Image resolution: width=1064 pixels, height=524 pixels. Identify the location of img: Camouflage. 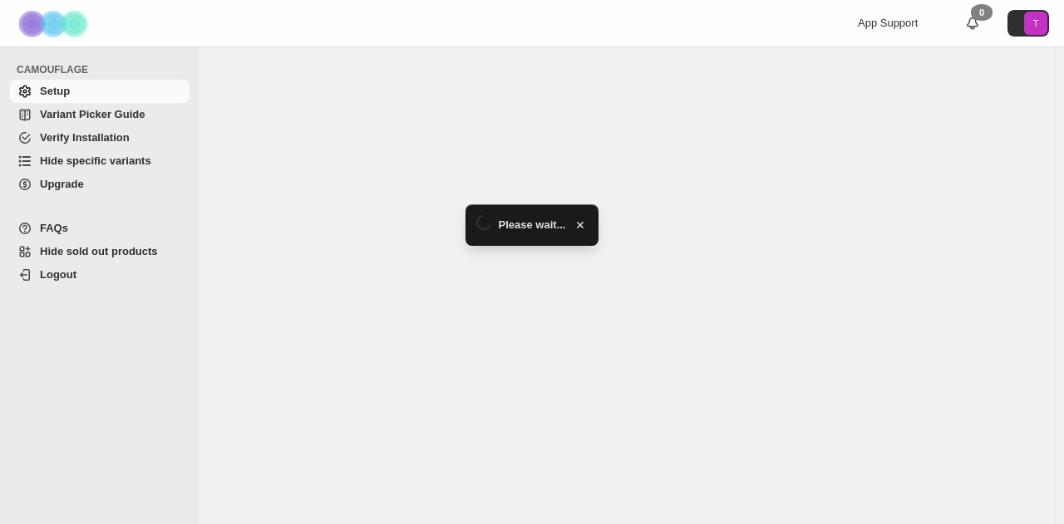
(55, 23).